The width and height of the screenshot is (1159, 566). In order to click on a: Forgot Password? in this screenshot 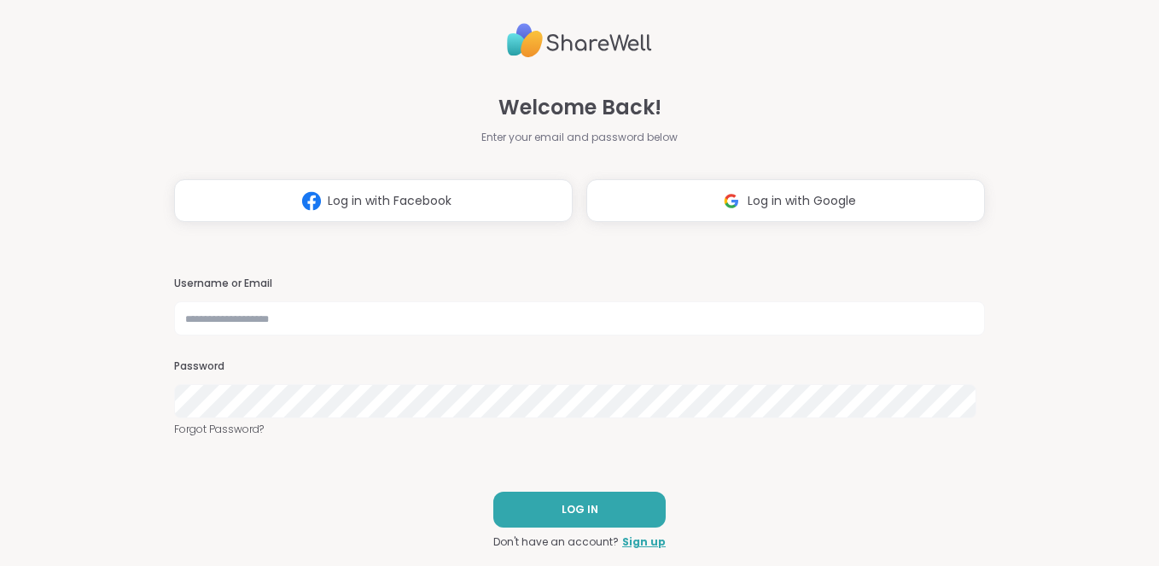, I will do `click(580, 429)`.